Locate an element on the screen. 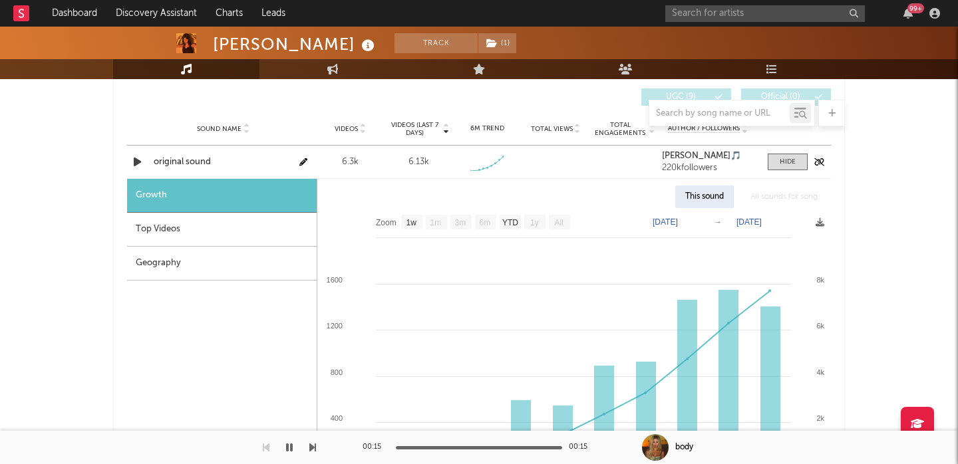 The width and height of the screenshot is (958, 464). text: 2k is located at coordinates (820, 418).